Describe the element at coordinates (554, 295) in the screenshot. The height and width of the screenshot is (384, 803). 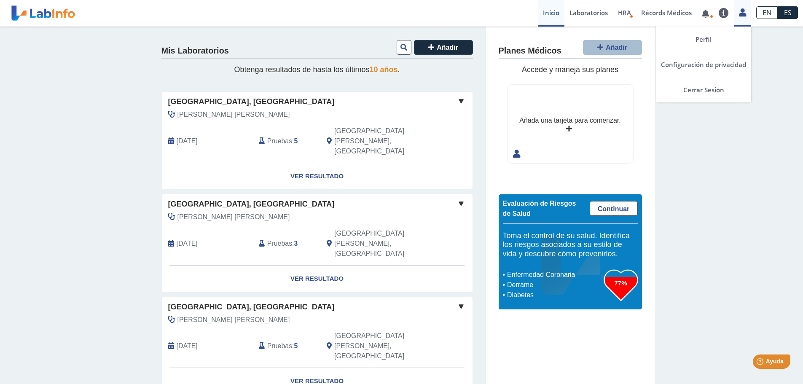
I see `li: Diabetes` at that location.